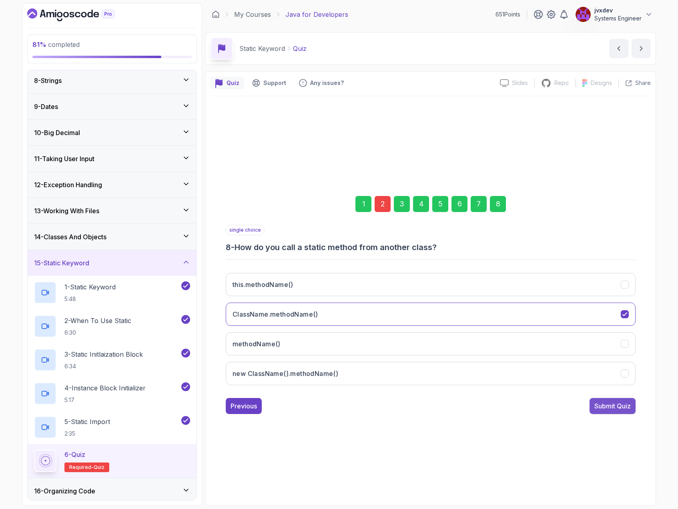  What do you see at coordinates (601, 83) in the screenshot?
I see `p: Designs` at bounding box center [601, 83].